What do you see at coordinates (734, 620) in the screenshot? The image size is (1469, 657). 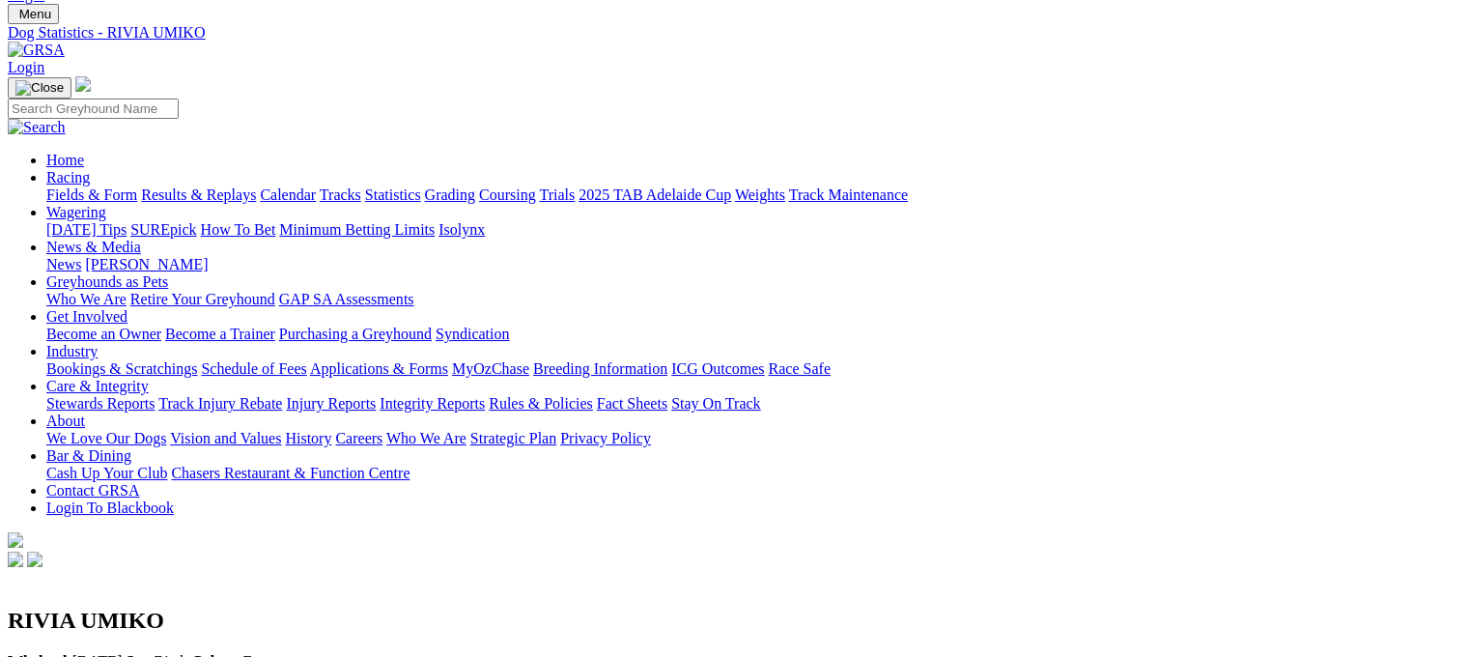 I see `h2: RIVIA UMIKO` at bounding box center [734, 620].